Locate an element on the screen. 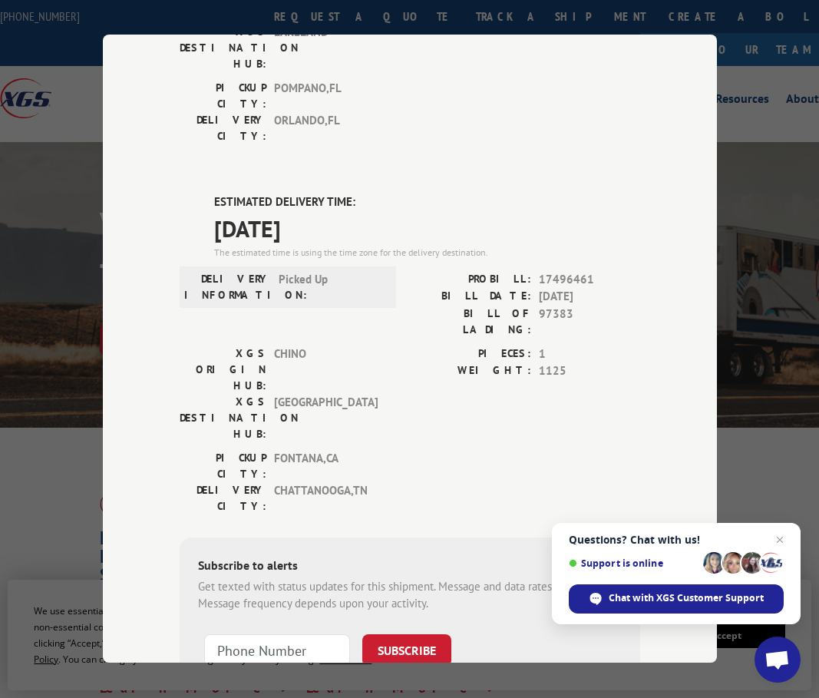  label: DELIVERY INFORMATION: is located at coordinates (227, 287).